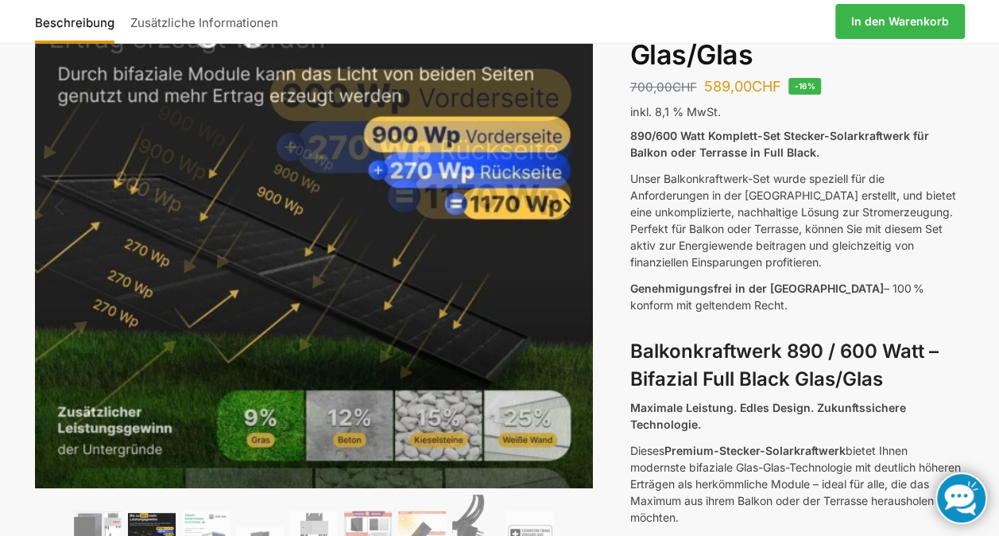  I want to click on span: -16%, so click(804, 86).